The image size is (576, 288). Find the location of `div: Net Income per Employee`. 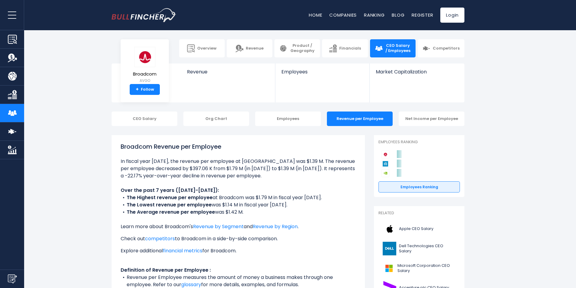

div: Net Income per Employee is located at coordinates (432, 119).